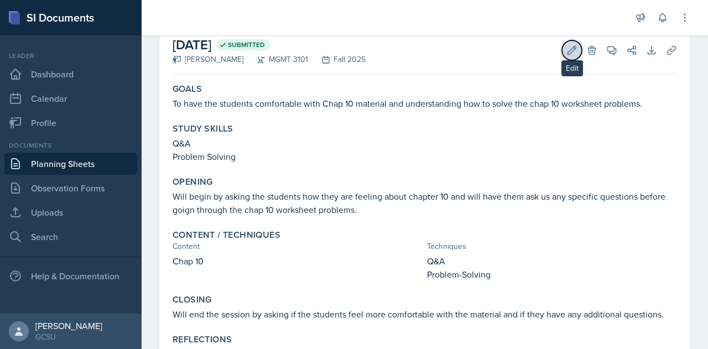 Image resolution: width=708 pixels, height=349 pixels. What do you see at coordinates (71, 74) in the screenshot?
I see `a: Dashboard` at bounding box center [71, 74].